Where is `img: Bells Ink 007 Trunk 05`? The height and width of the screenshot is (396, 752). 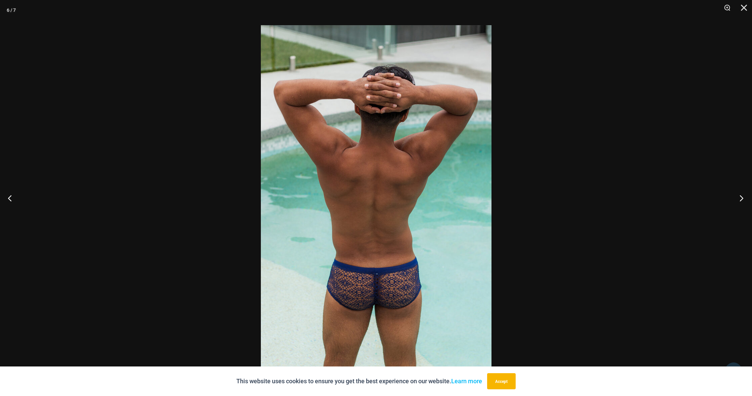 img: Bells Ink 007 Trunk 05 is located at coordinates (376, 198).